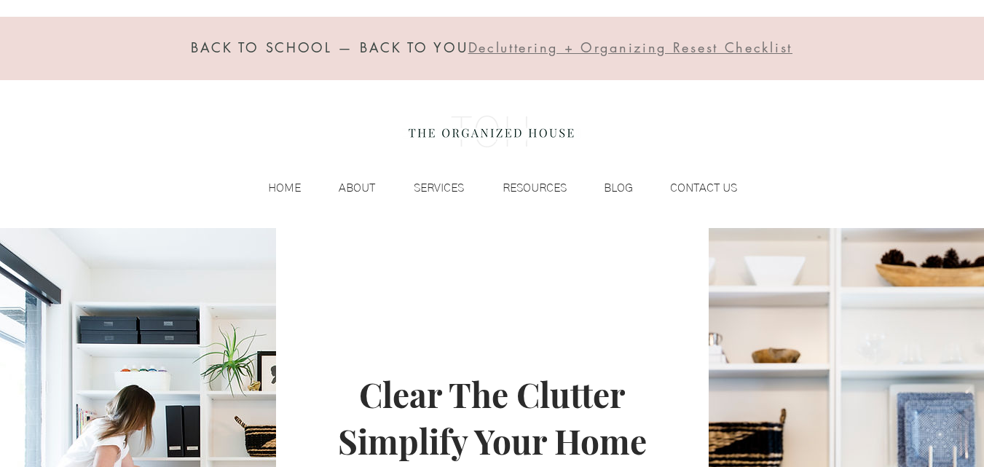  What do you see at coordinates (692, 188) in the screenshot?
I see `a: CONTACT US` at bounding box center [692, 188].